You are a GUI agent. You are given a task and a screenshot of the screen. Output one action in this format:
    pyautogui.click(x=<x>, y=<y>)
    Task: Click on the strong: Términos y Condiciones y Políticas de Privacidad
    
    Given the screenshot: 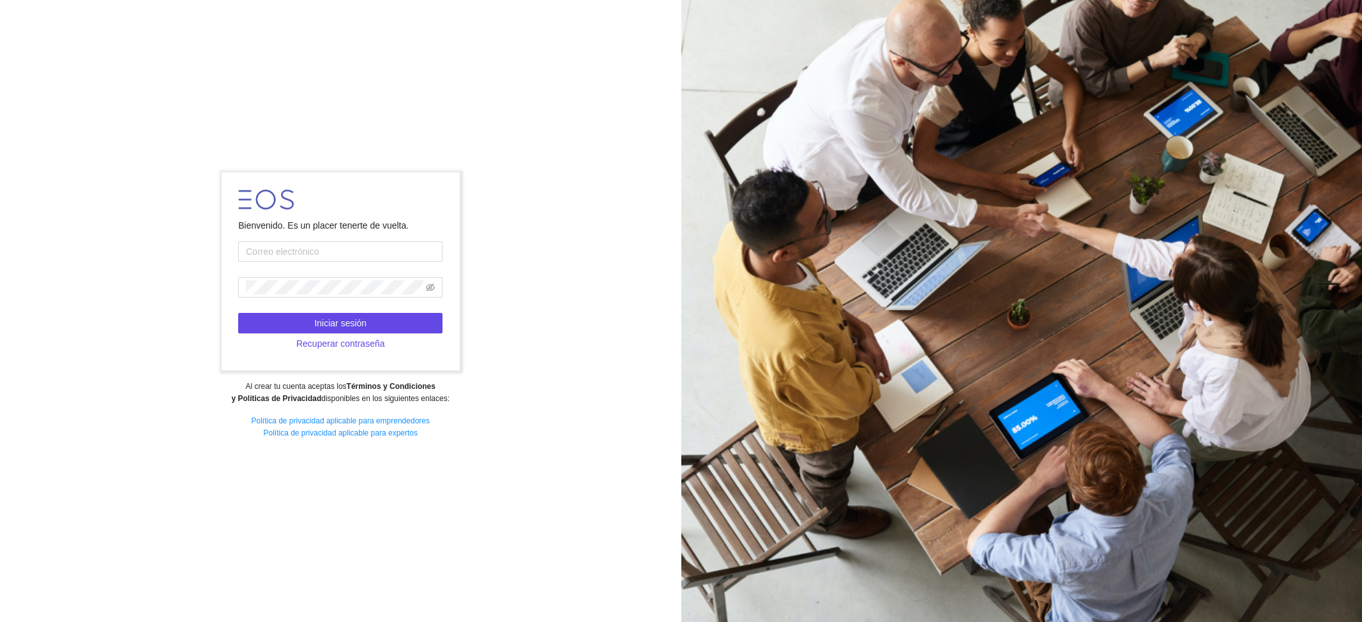 What is the action you would take?
    pyautogui.click(x=333, y=392)
    